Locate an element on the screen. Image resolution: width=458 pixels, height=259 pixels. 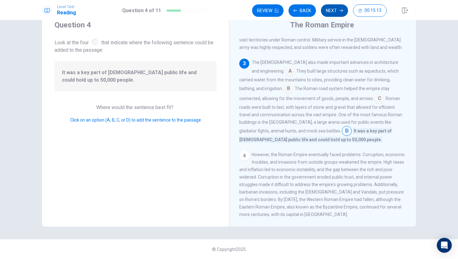
h4: Question 4 is located at coordinates (136, 25).